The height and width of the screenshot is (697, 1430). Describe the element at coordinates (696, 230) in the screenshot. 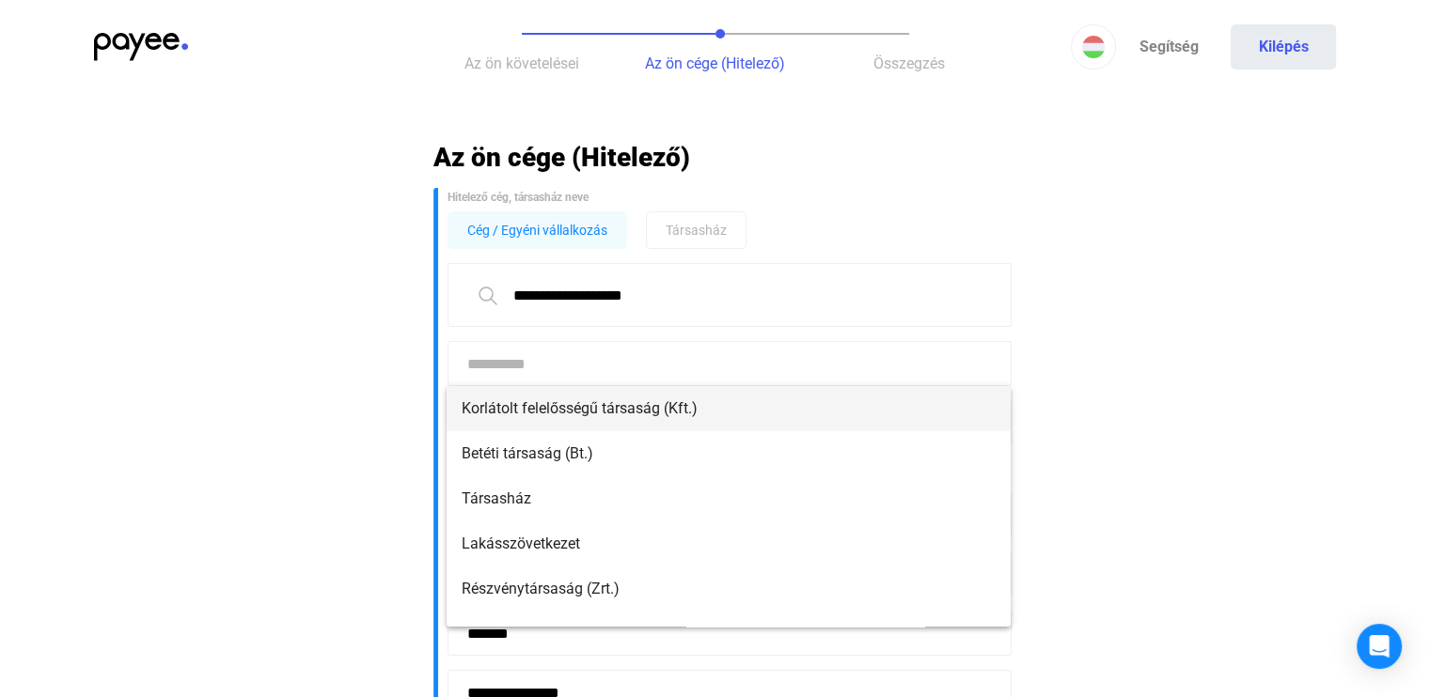

I see `button: Társasház` at that location.